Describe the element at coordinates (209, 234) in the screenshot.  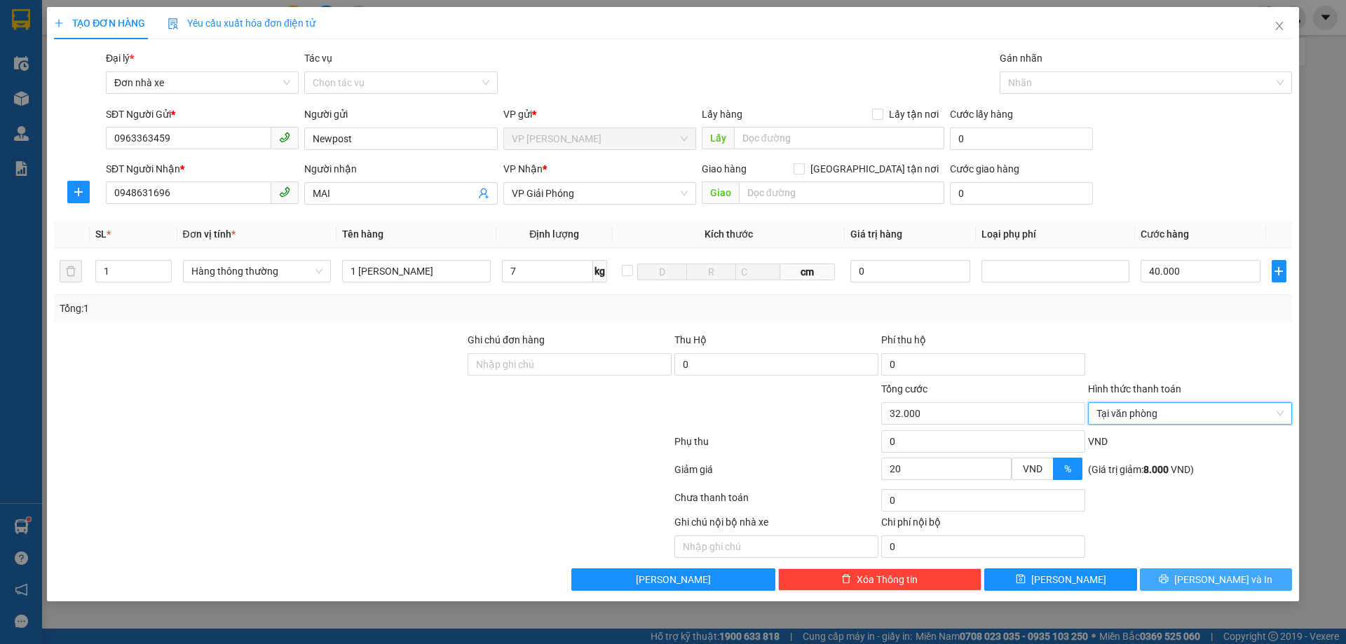
I see `span: Đơn vị tính` at that location.